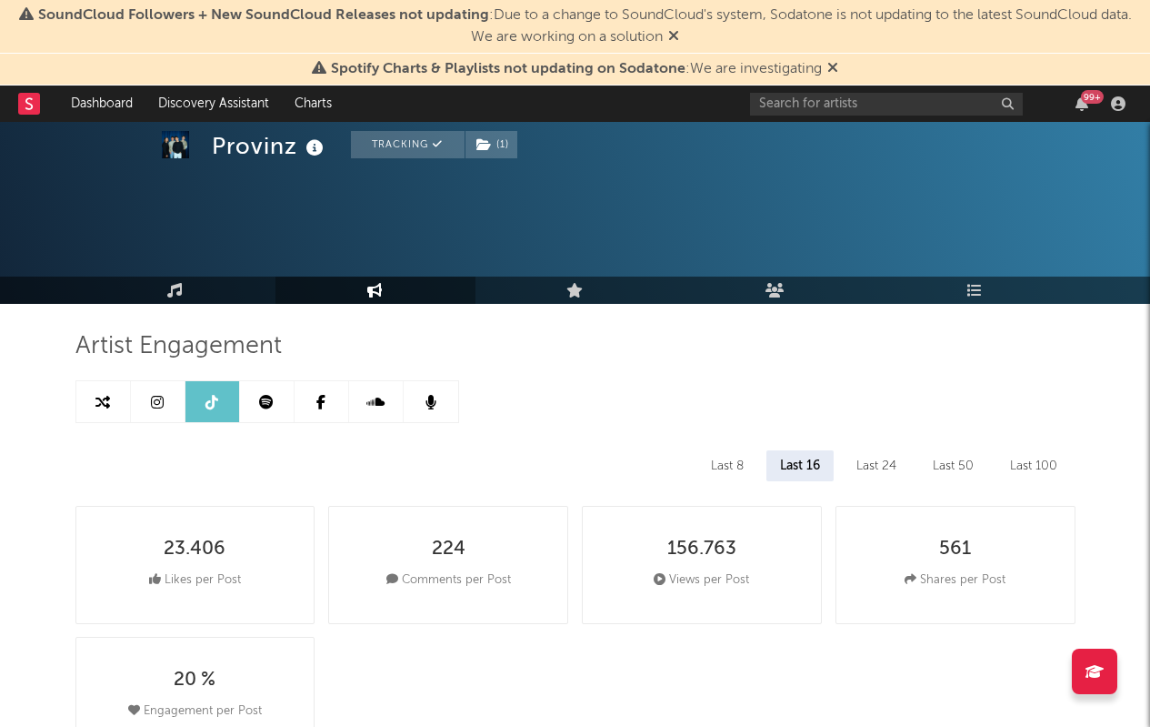 The width and height of the screenshot is (1150, 727). What do you see at coordinates (577, 69) in the screenshot?
I see `span: : We are investigating` at bounding box center [577, 69].